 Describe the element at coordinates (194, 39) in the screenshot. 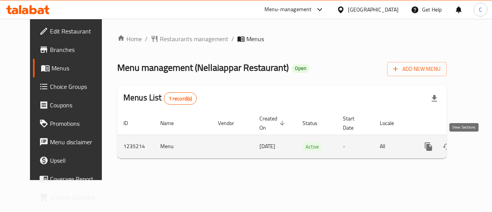

I see `span: Restaurants management` at that location.